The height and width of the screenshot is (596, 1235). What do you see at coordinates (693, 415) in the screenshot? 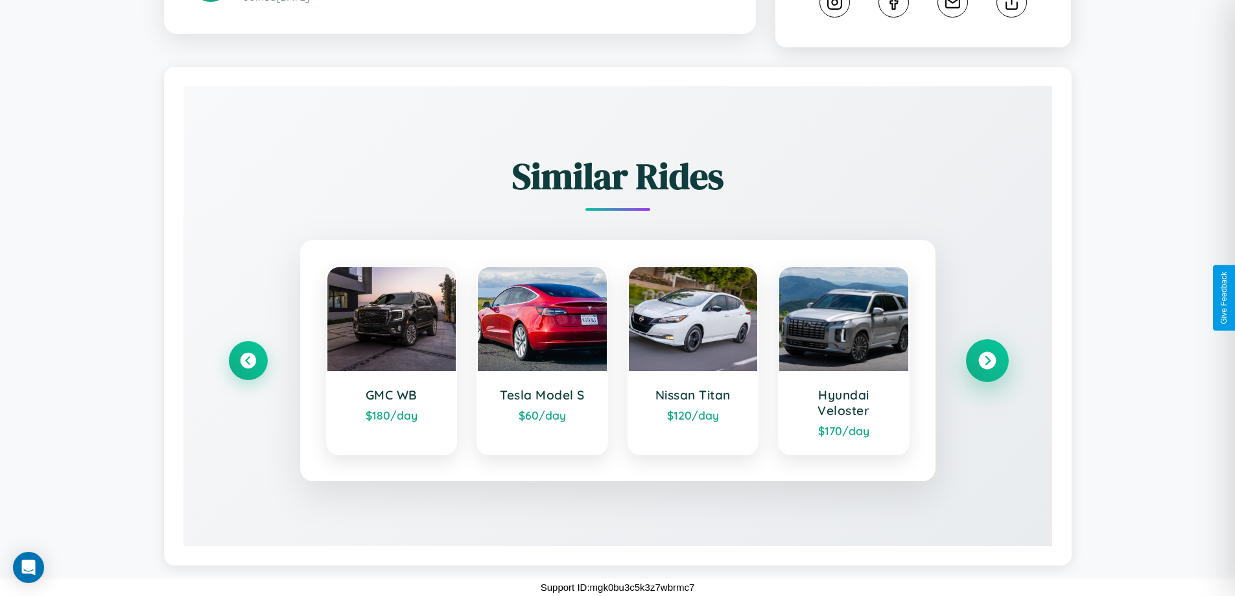
I see `div: $ 120 /day` at bounding box center [693, 415].